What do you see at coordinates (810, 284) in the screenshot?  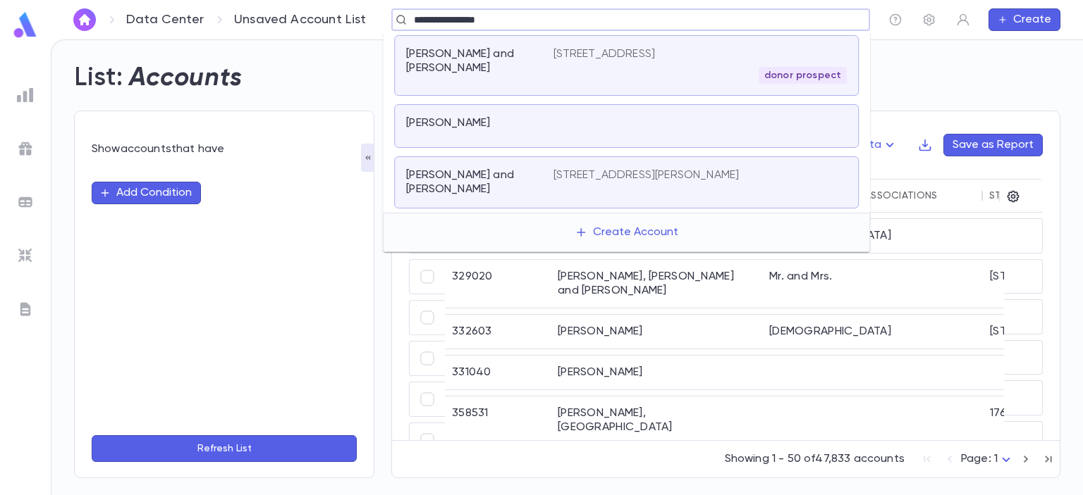 I see `div: Mr. and Mrs.` at bounding box center [810, 284].